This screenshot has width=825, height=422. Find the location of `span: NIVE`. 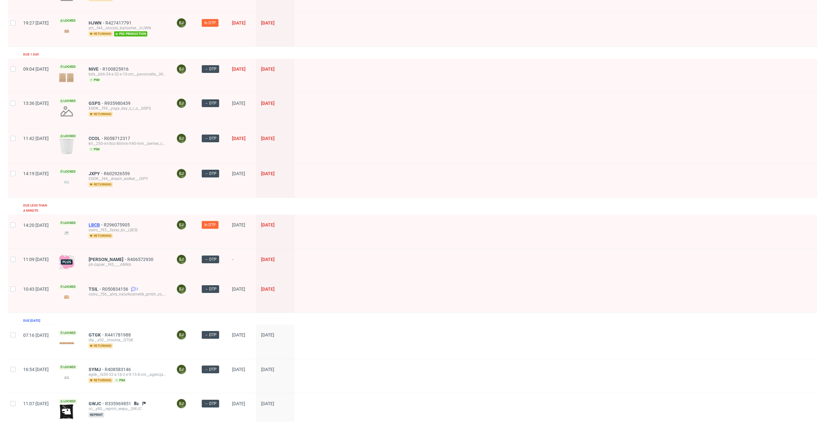

span: NIVE is located at coordinates (95, 69).